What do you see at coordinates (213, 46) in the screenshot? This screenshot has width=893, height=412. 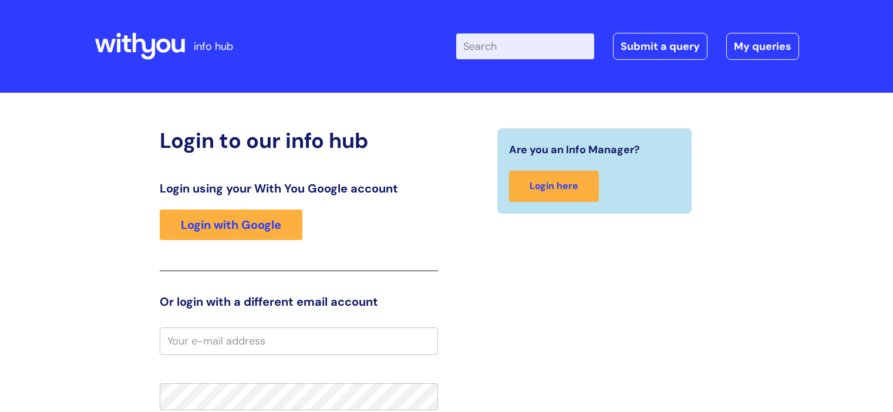 I see `p: info hub` at bounding box center [213, 46].